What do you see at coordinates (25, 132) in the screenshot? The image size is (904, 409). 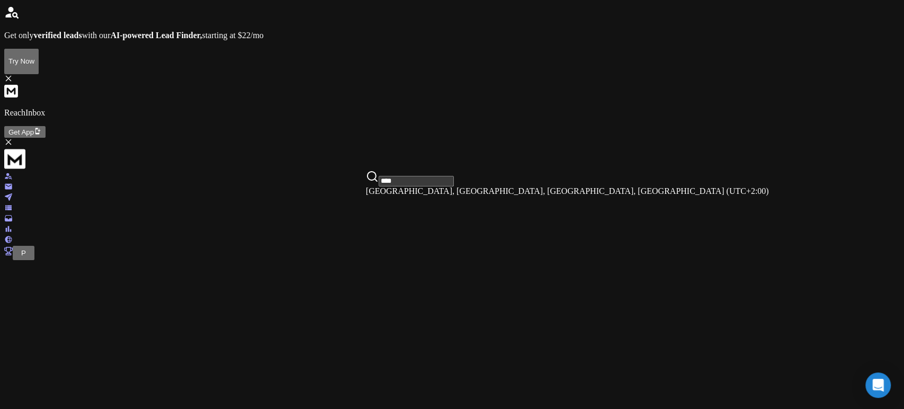 I see `button: Get App` at bounding box center [25, 132].